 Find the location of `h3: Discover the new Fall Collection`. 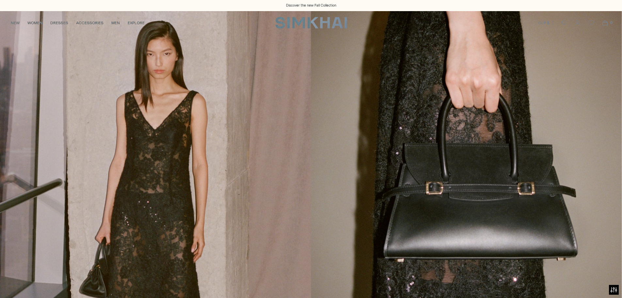

h3: Discover the new Fall Collection is located at coordinates (311, 6).